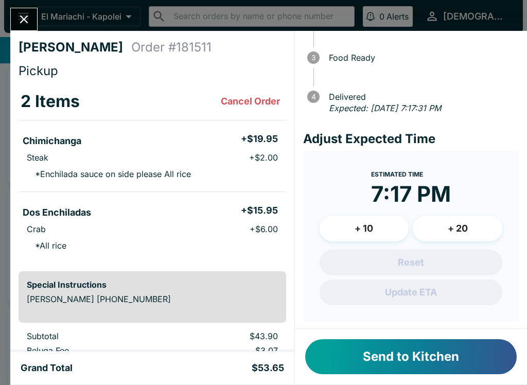  Describe the element at coordinates (397, 174) in the screenshot. I see `span: Estimated Time` at that location.